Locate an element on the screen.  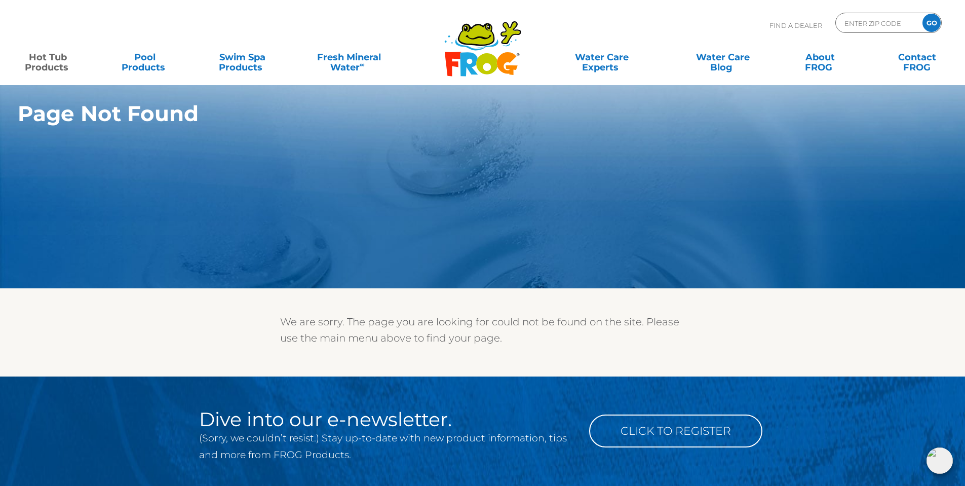
a: Hot TubProducts is located at coordinates (48, 57).